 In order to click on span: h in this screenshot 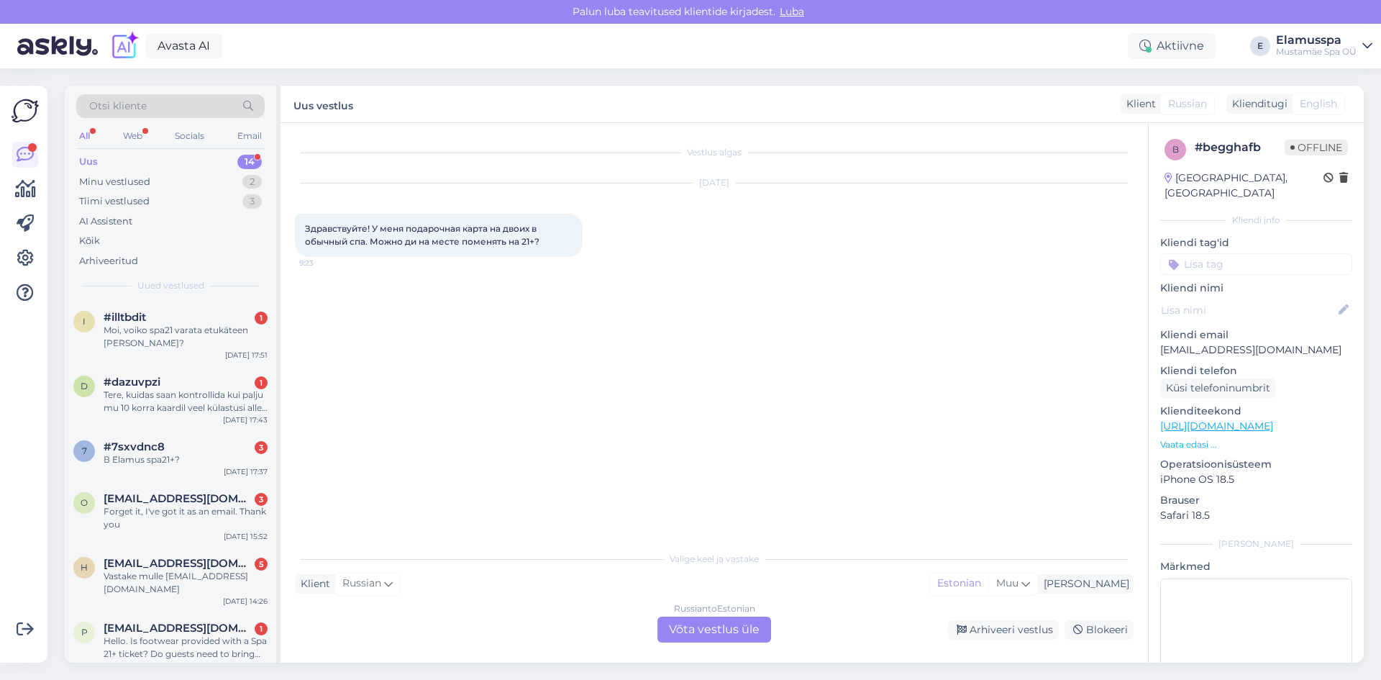, I will do `click(84, 567)`.